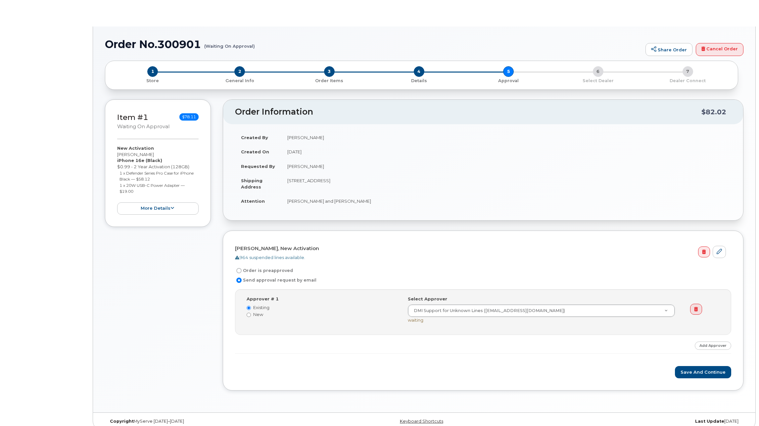 The width and height of the screenshot is (759, 426). I want to click on div: $82.02, so click(713, 112).